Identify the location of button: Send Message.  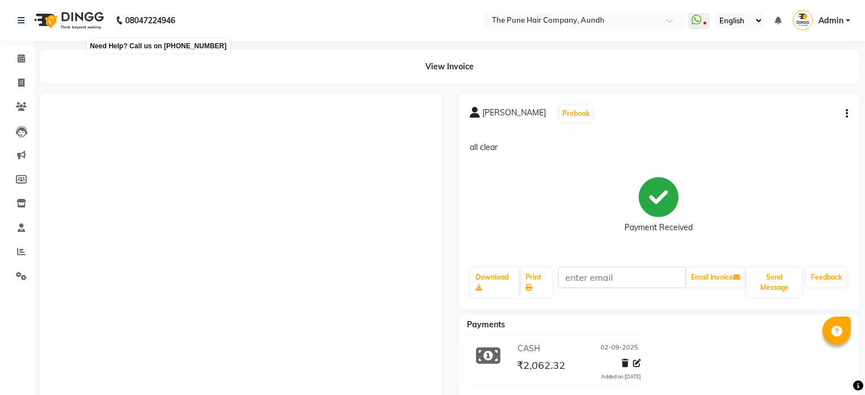
(774, 283).